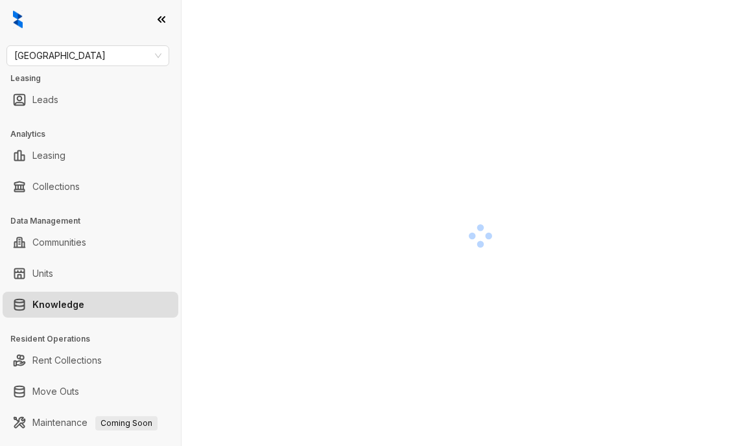  I want to click on a: Collections, so click(56, 187).